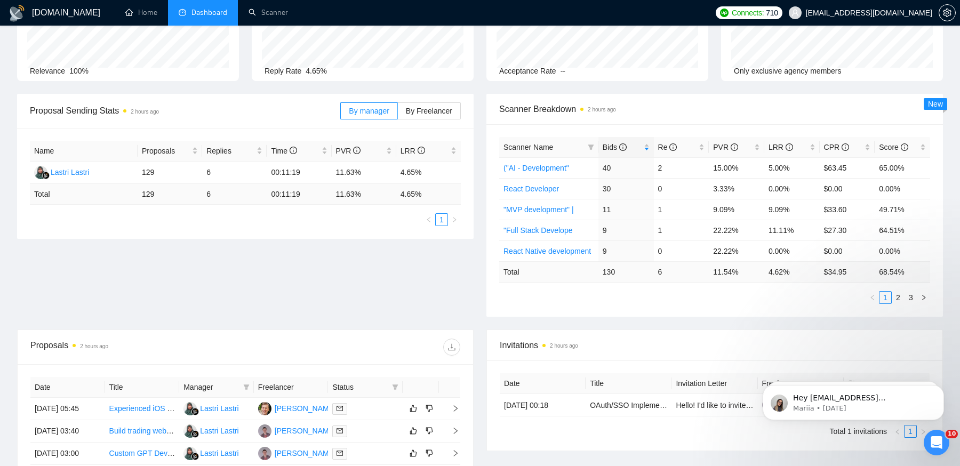 The width and height of the screenshot is (960, 466). I want to click on a: ("AI - Development", so click(536, 168).